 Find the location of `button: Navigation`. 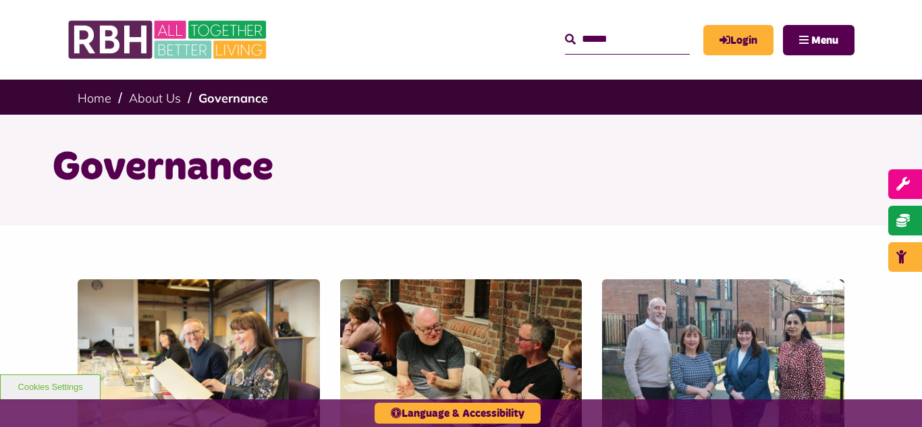

button: Navigation is located at coordinates (819, 40).